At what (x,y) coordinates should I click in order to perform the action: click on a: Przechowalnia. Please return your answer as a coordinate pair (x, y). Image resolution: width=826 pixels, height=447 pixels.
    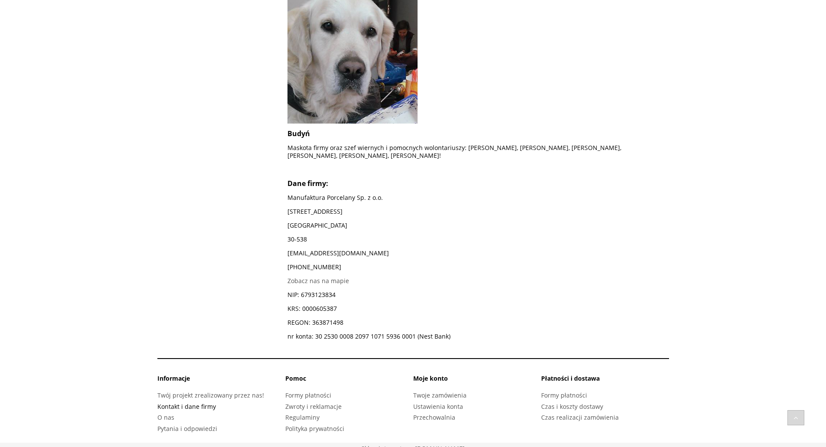
    Looking at the image, I should click on (434, 417).